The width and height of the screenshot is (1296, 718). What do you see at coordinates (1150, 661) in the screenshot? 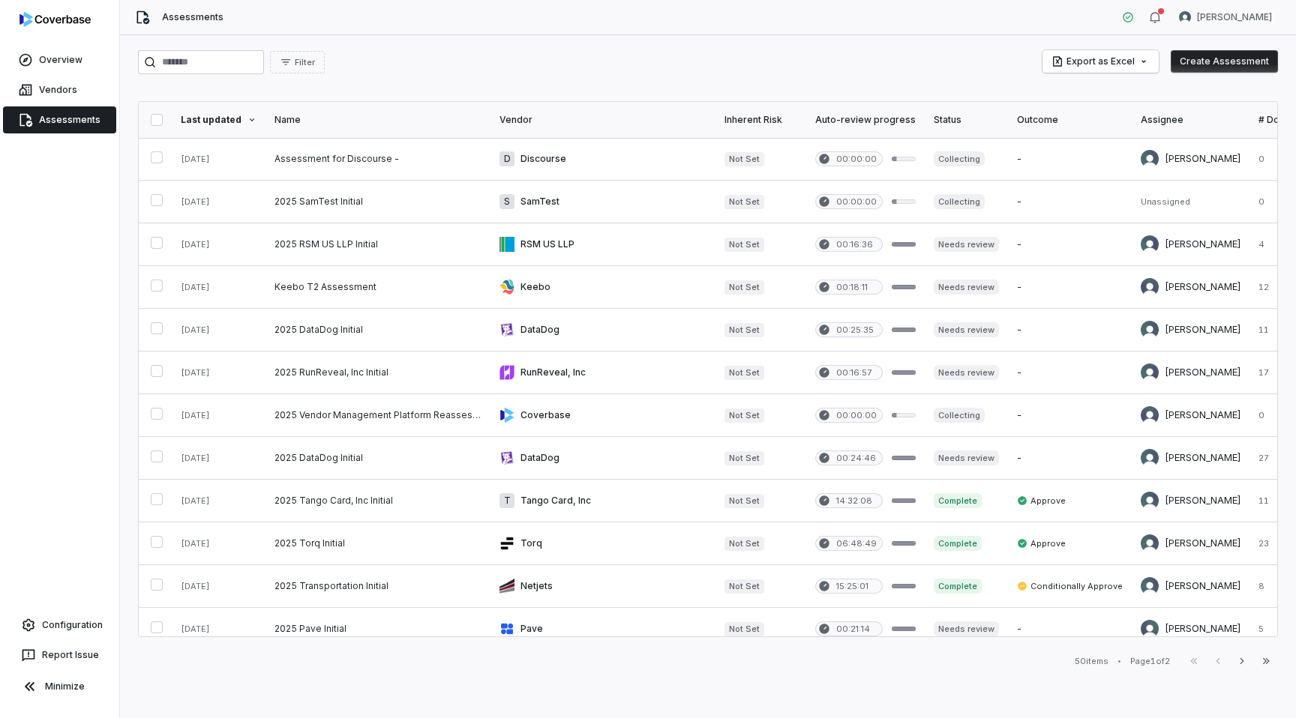
I see `div: Page 1 of 2` at bounding box center [1150, 661].